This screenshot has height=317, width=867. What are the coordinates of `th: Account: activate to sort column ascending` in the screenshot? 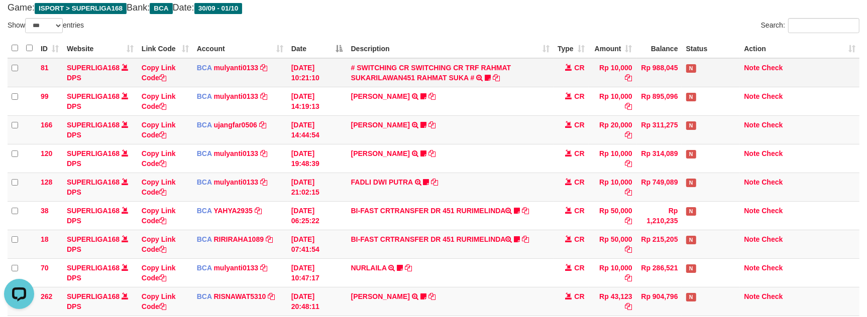 It's located at (240, 48).